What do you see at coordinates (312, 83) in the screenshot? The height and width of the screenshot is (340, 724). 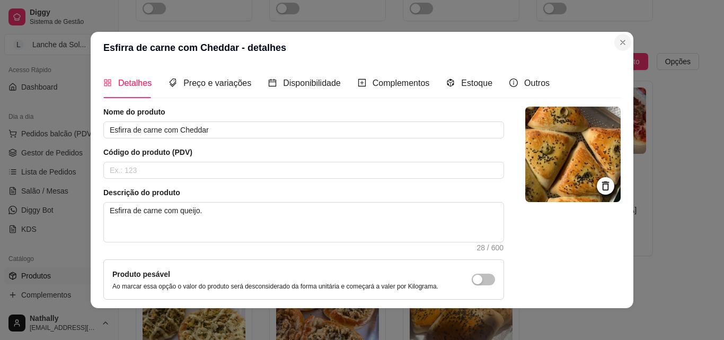 I see `span: Disponibilidade` at bounding box center [312, 83].